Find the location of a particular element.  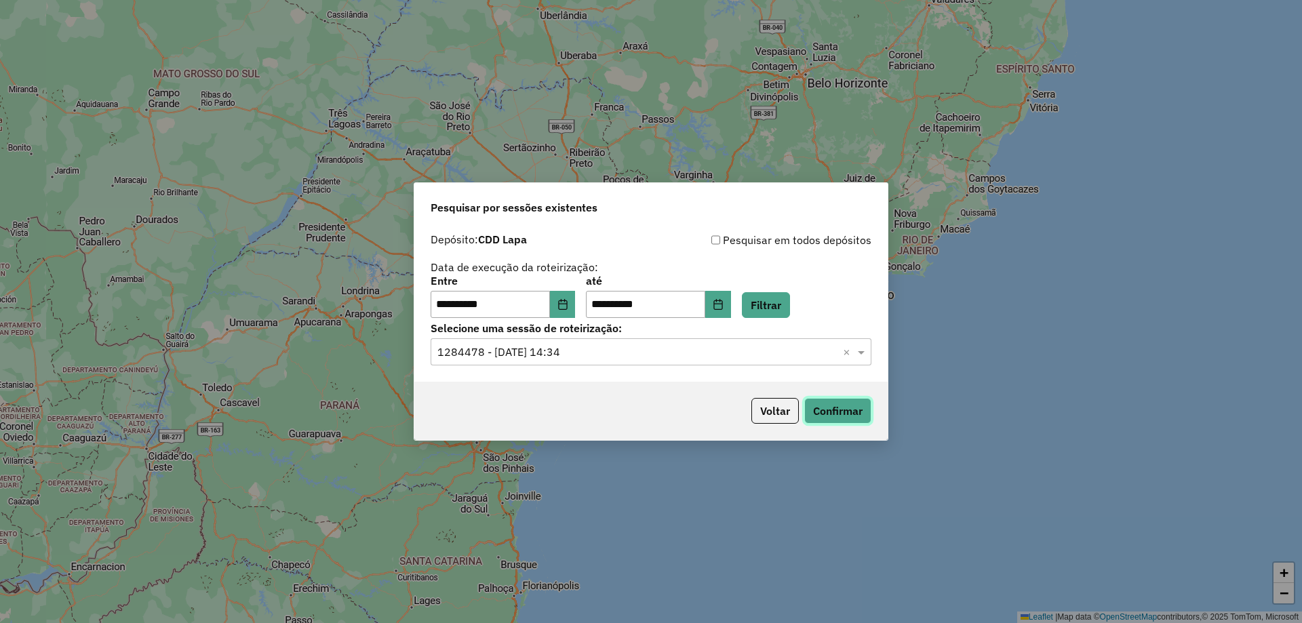

label: Depósito: is located at coordinates (479, 239).